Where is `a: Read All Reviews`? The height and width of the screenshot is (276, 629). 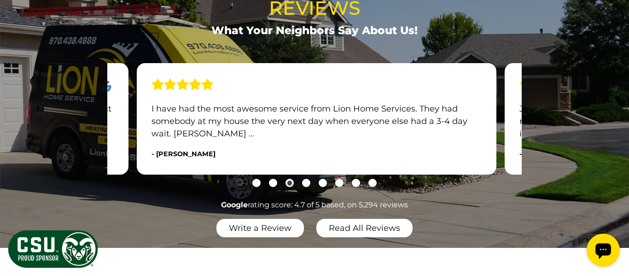 a: Read All Reviews is located at coordinates (364, 228).